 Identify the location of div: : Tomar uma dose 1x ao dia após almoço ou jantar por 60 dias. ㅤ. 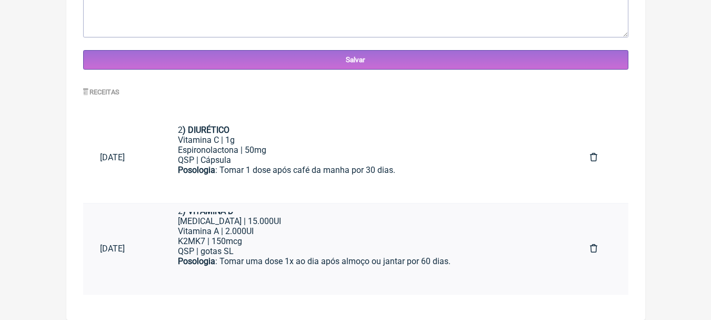
(367, 261).